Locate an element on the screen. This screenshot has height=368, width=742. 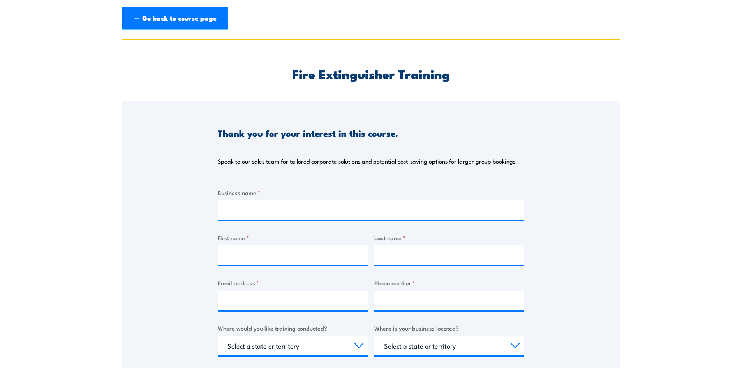
label: Where would you like training conducted? is located at coordinates (293, 328).